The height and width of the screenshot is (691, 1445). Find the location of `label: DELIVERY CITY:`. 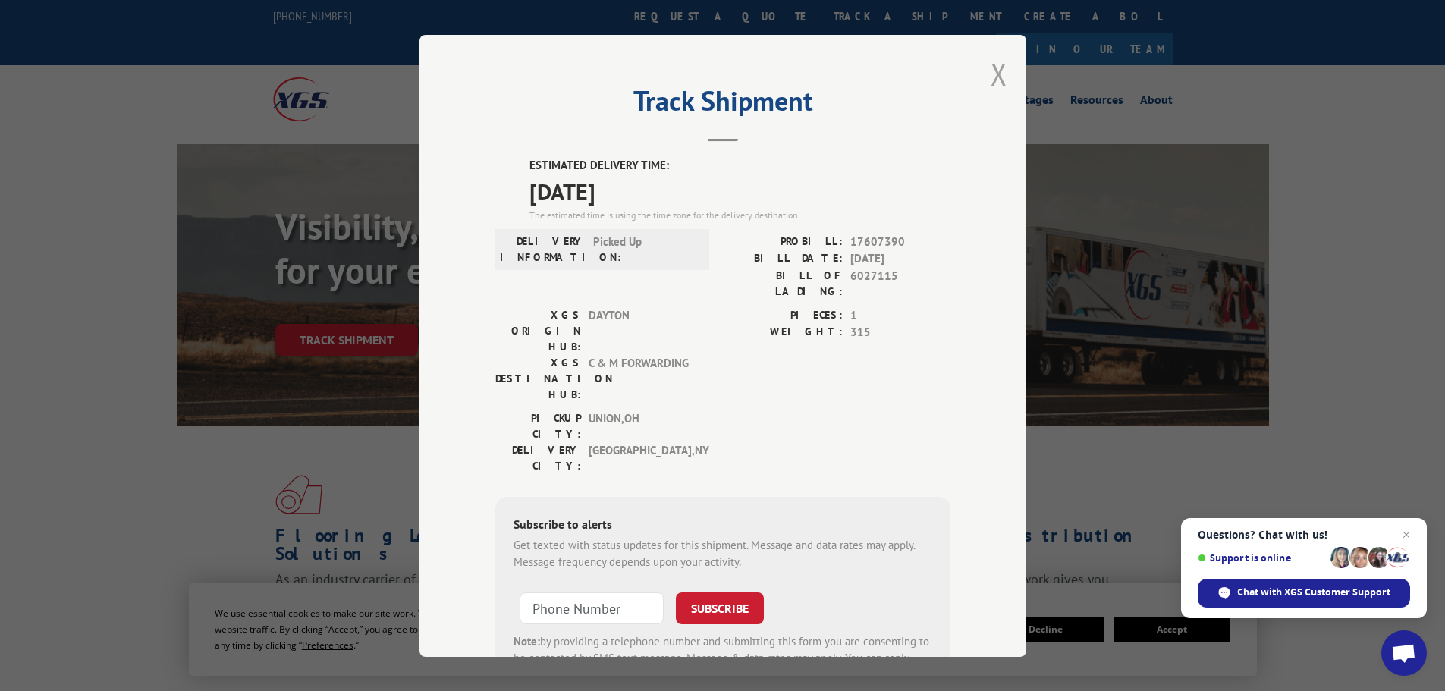

label: DELIVERY CITY: is located at coordinates (538, 457).